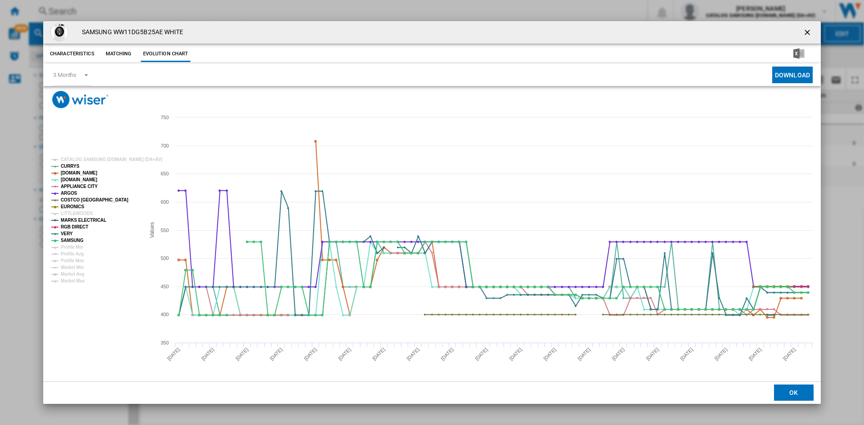  What do you see at coordinates (809, 33) in the screenshot?
I see `ng-md-icon: getI18NText('BUTTONS.CLOSE_DIALOG')` at bounding box center [809, 33].